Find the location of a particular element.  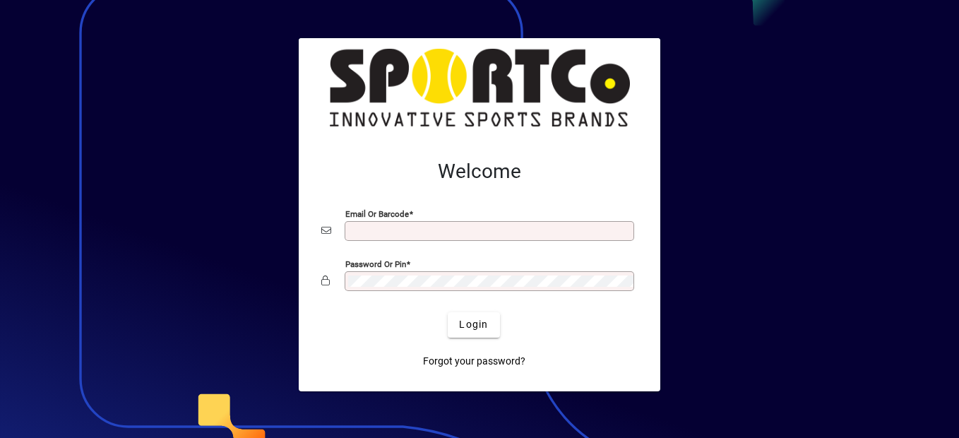

h2: Welcome is located at coordinates (479, 172).